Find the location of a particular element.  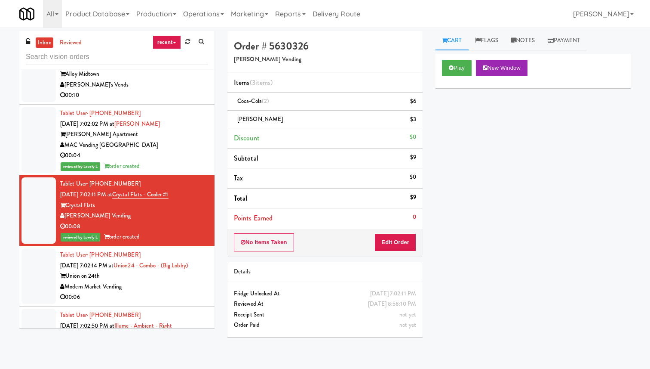

div: 0 is located at coordinates (415, 217).